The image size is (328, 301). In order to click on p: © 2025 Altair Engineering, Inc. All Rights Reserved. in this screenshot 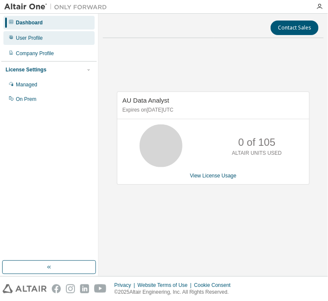, I will do `click(175, 292)`.